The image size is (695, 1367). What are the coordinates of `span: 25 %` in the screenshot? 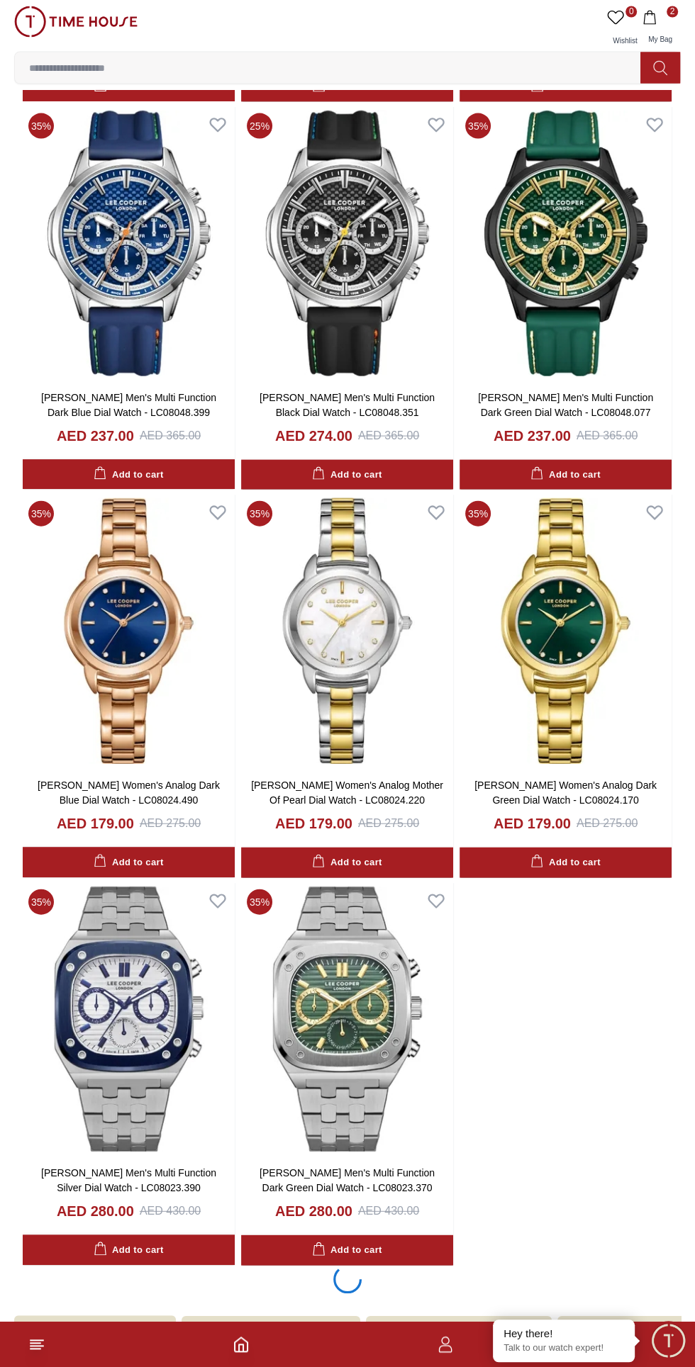 It's located at (259, 125).